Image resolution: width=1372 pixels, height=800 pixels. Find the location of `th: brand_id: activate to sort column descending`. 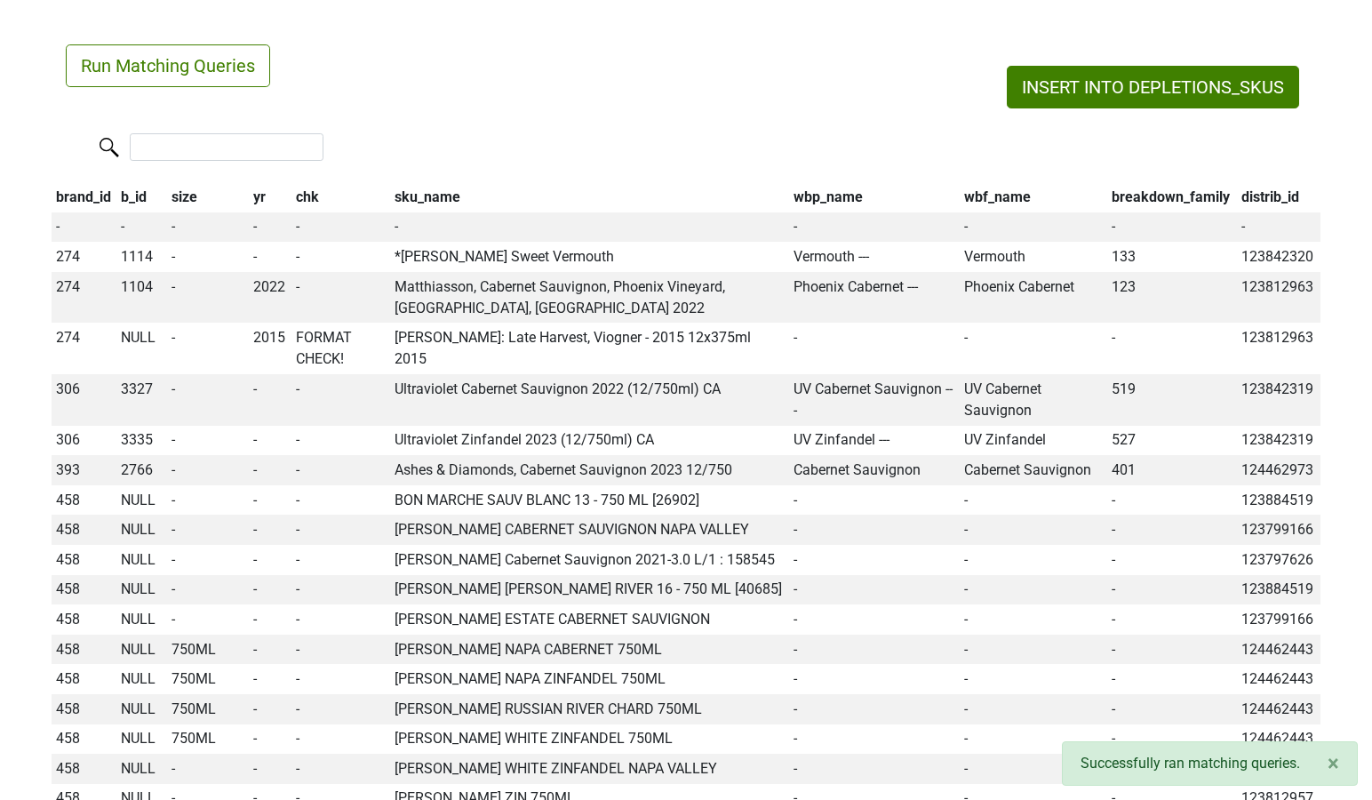

th: brand_id: activate to sort column descending is located at coordinates (84, 197).